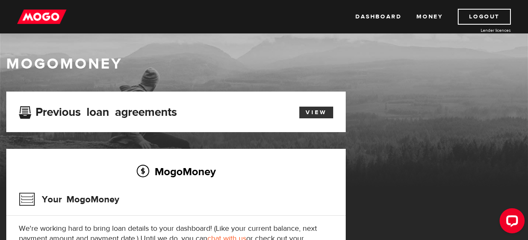 Image resolution: width=528 pixels, height=240 pixels. I want to click on button: Open LiveChat chat widget, so click(19, 16).